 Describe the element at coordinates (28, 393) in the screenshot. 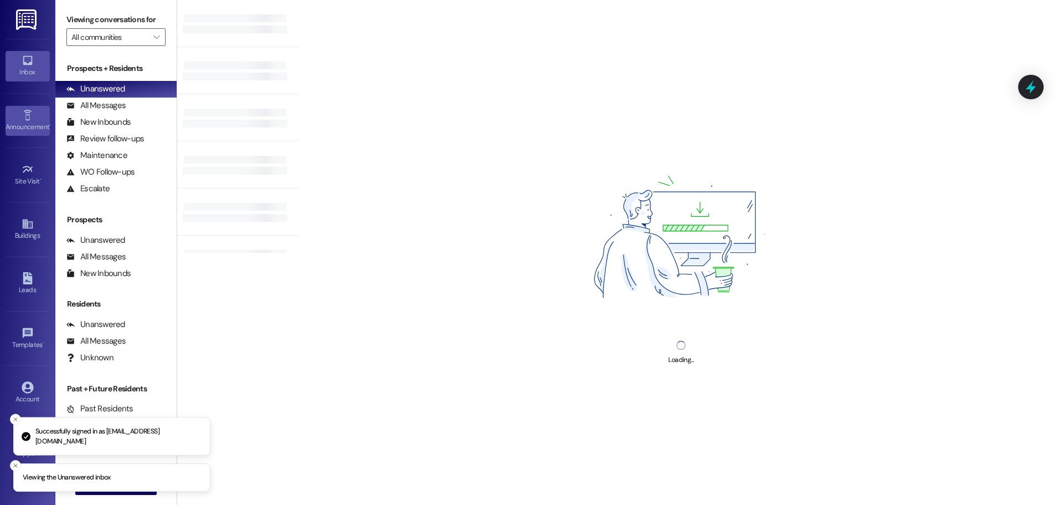

I see `a: Account` at that location.